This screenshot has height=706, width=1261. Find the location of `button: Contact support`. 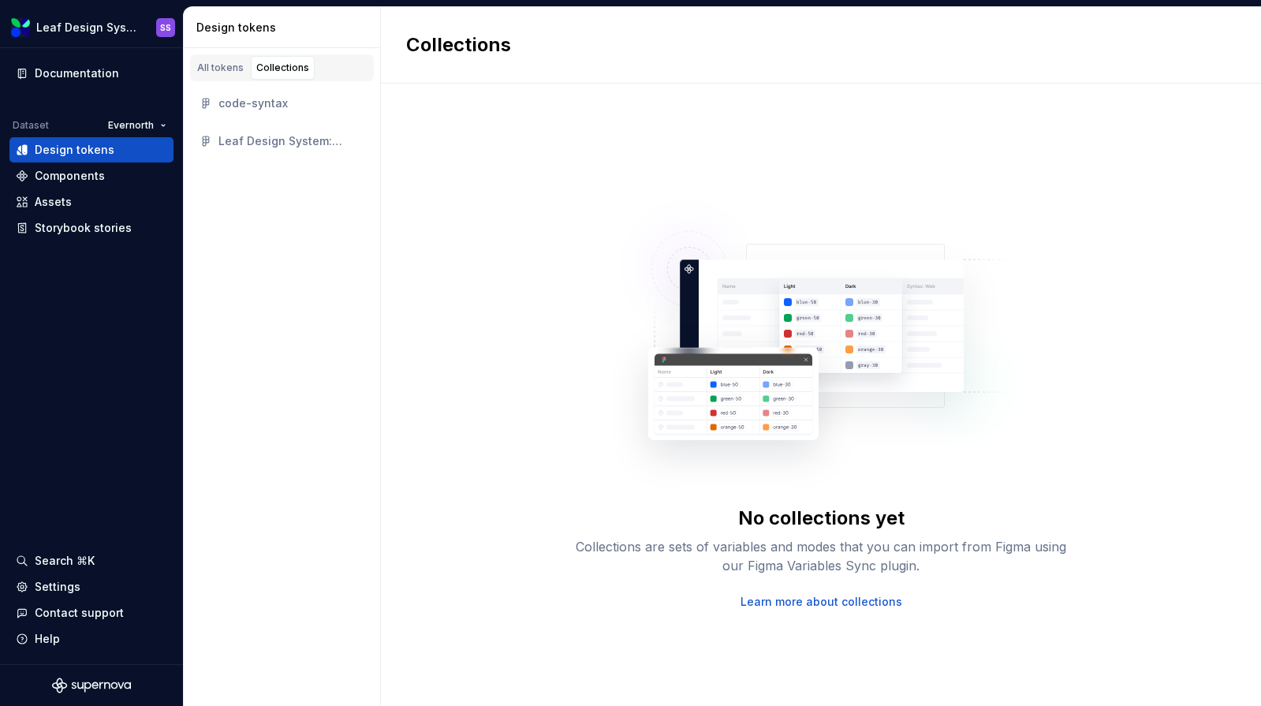

button: Contact support is located at coordinates (91, 613).